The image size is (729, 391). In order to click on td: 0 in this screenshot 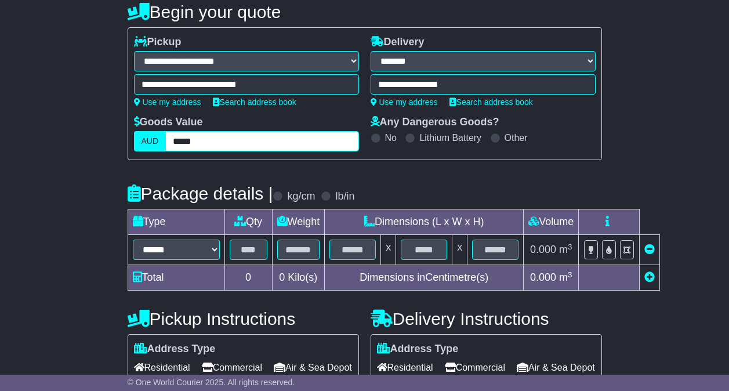, I will do `click(248, 278)`.